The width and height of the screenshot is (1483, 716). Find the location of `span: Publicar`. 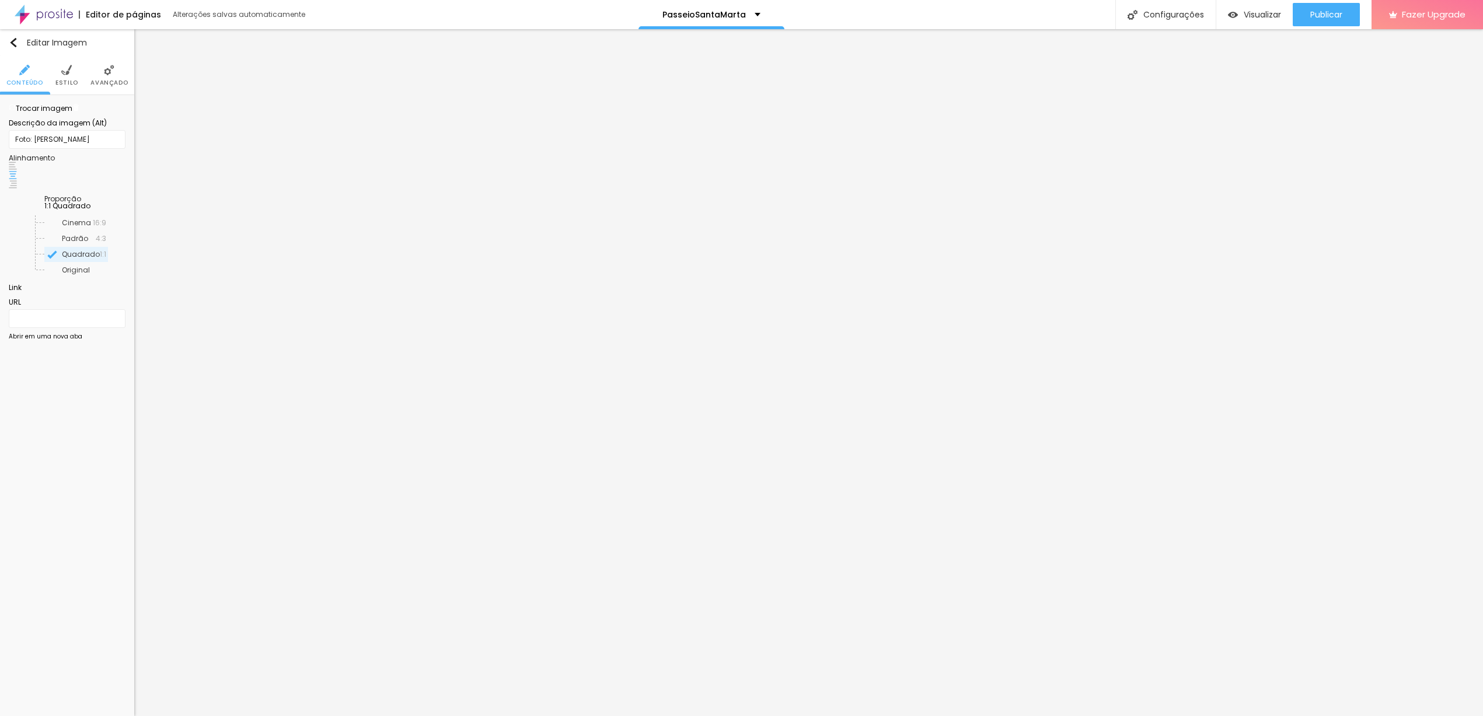

span: Publicar is located at coordinates (1326, 15).